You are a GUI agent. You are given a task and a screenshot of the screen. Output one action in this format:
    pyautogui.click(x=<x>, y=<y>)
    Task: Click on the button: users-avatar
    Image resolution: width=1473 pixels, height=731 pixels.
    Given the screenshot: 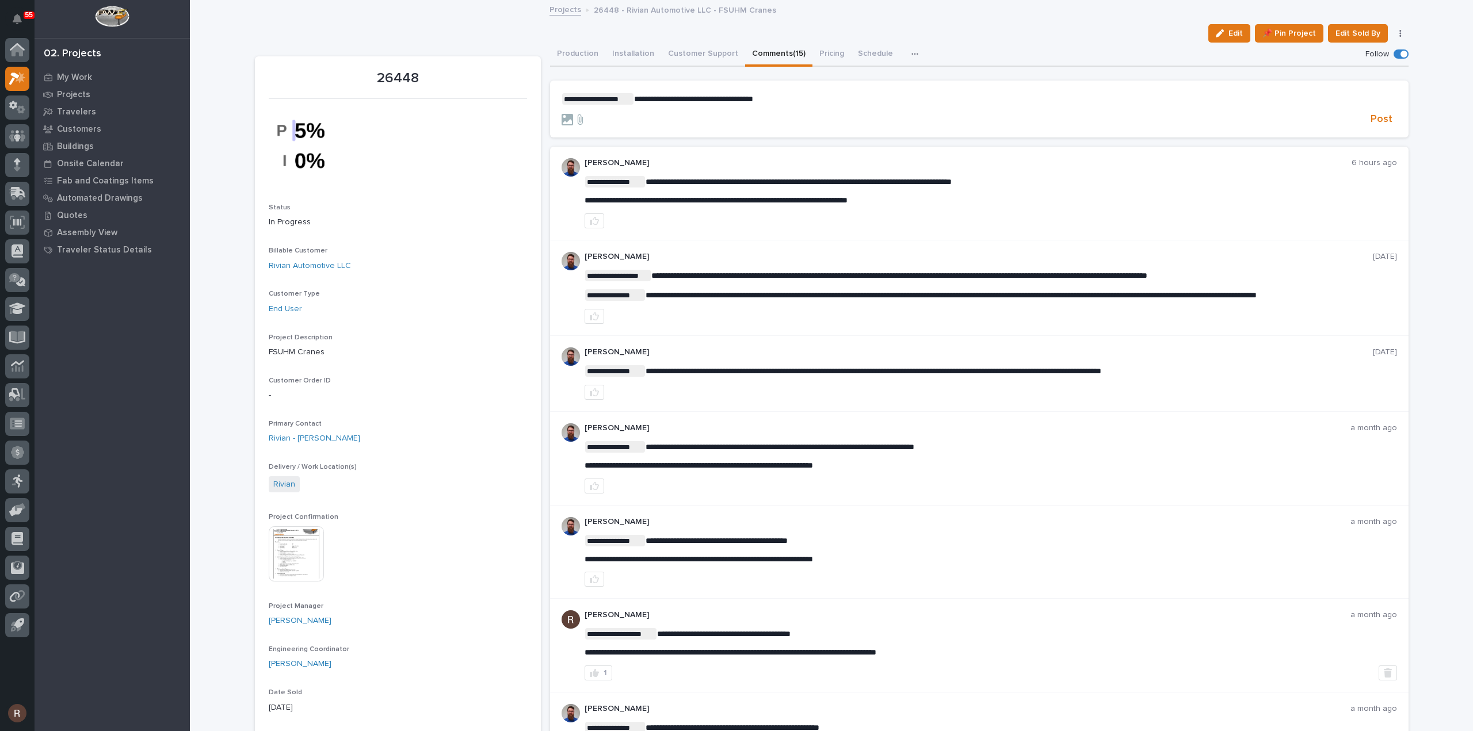 What is the action you would take?
    pyautogui.click(x=17, y=713)
    